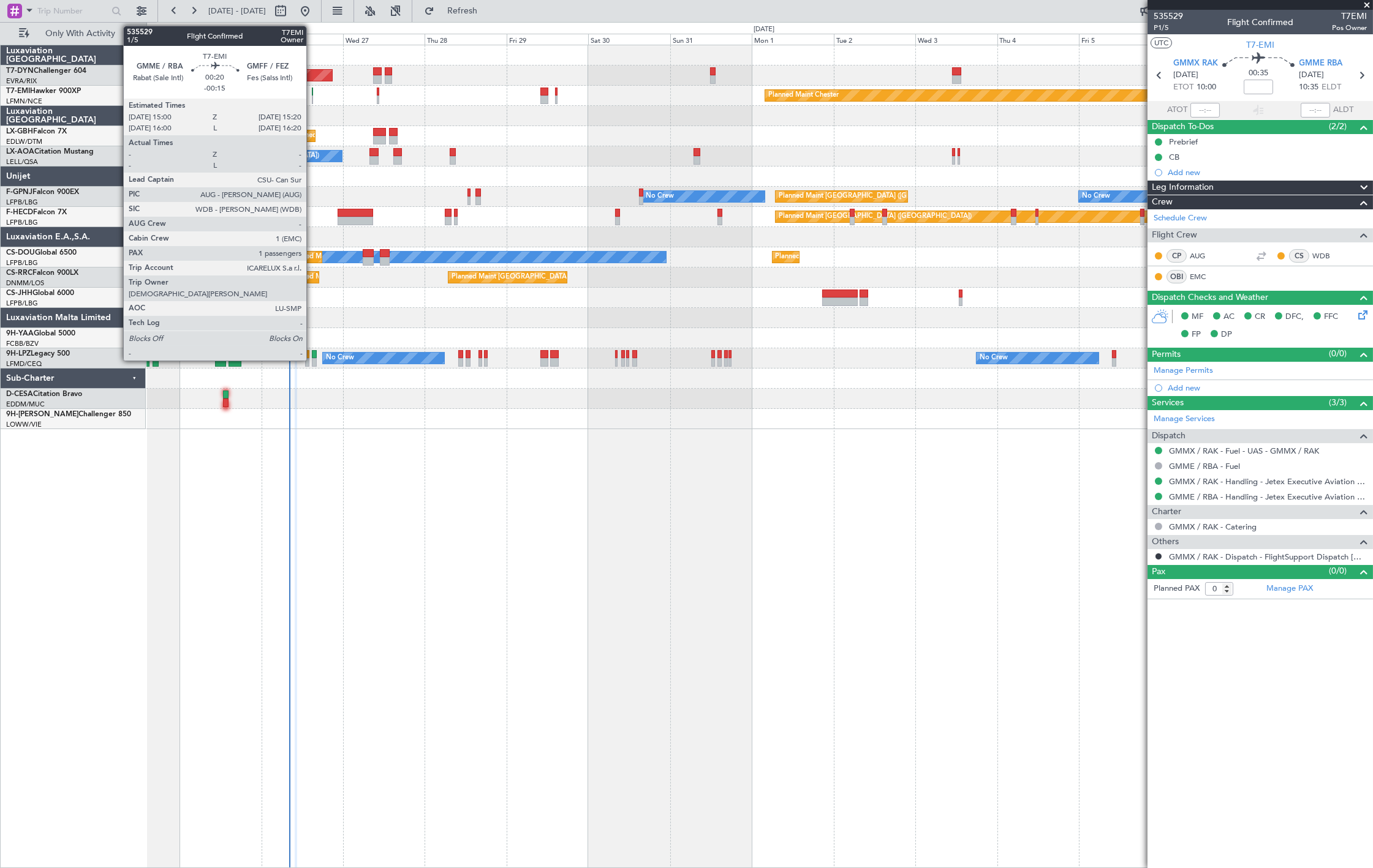 Image resolution: width=1373 pixels, height=868 pixels. What do you see at coordinates (1349, 28) in the screenshot?
I see `span: Pos Owner` at bounding box center [1349, 28].